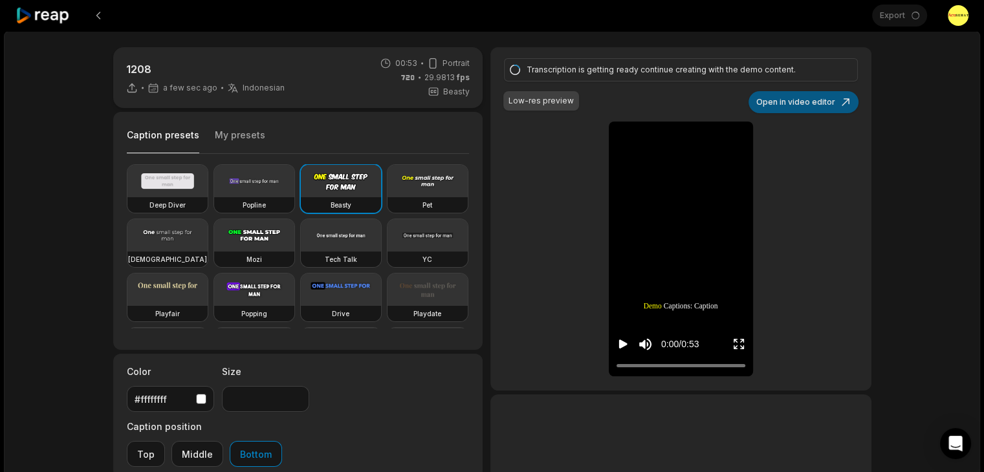  What do you see at coordinates (197, 454) in the screenshot?
I see `button: Middle` at bounding box center [197, 454].